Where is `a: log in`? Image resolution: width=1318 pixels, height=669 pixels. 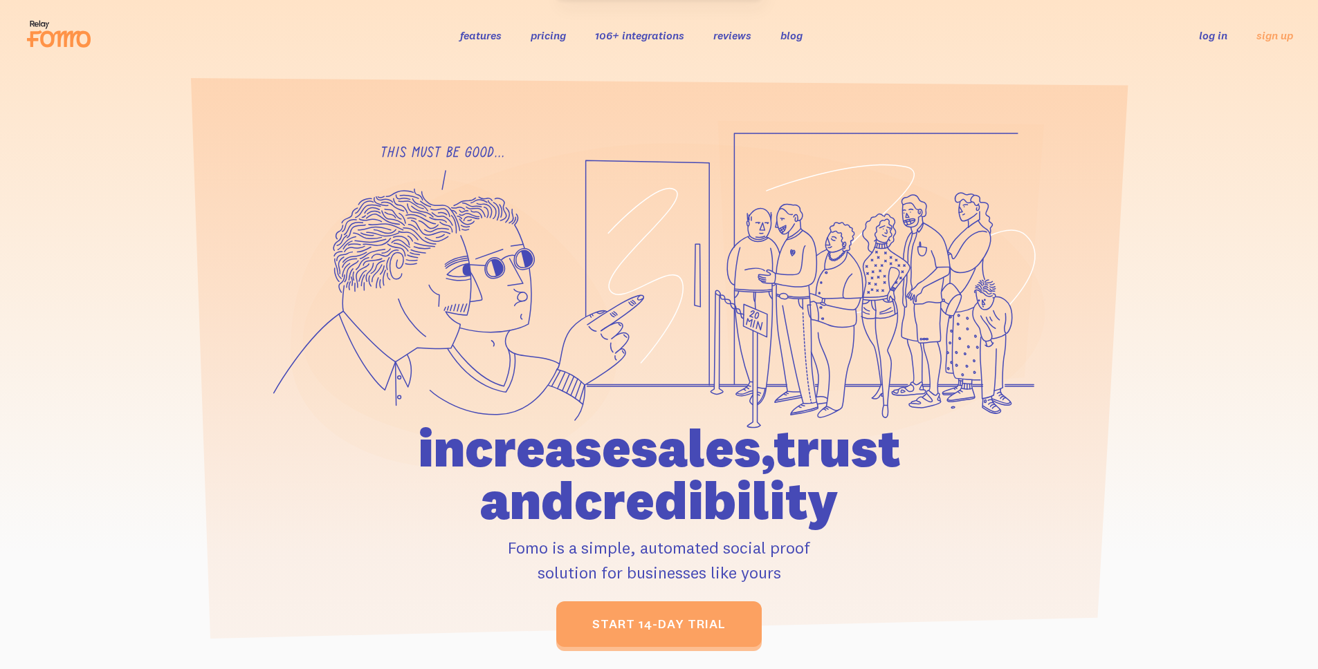 a: log in is located at coordinates (1212, 35).